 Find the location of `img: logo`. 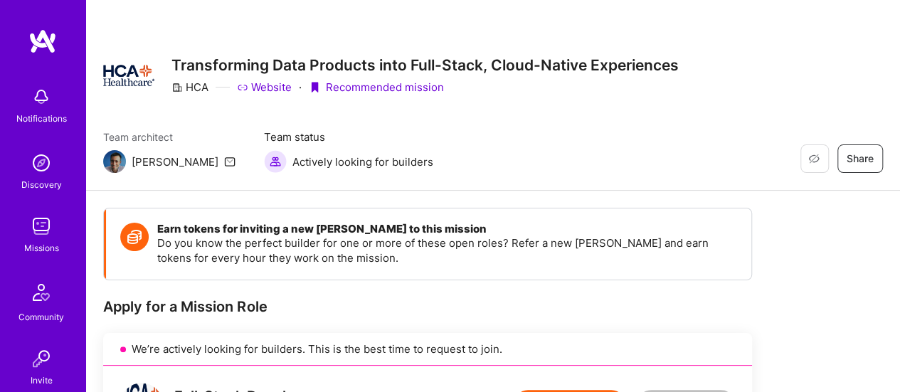

img: logo is located at coordinates (43, 41).